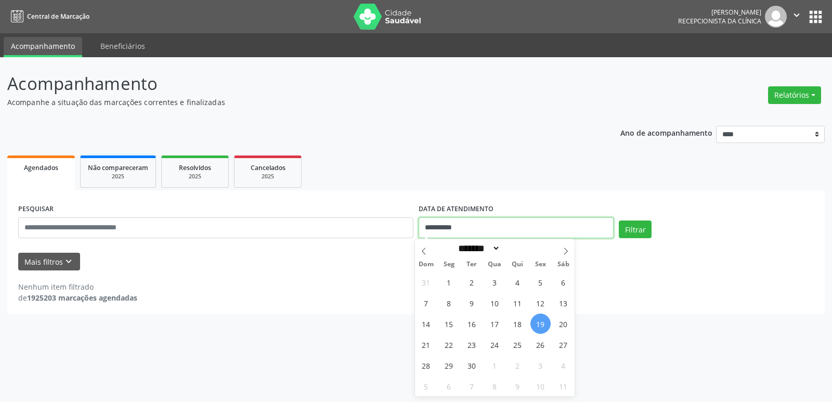  I want to click on span: Outubro 8, 2025, so click(494, 386).